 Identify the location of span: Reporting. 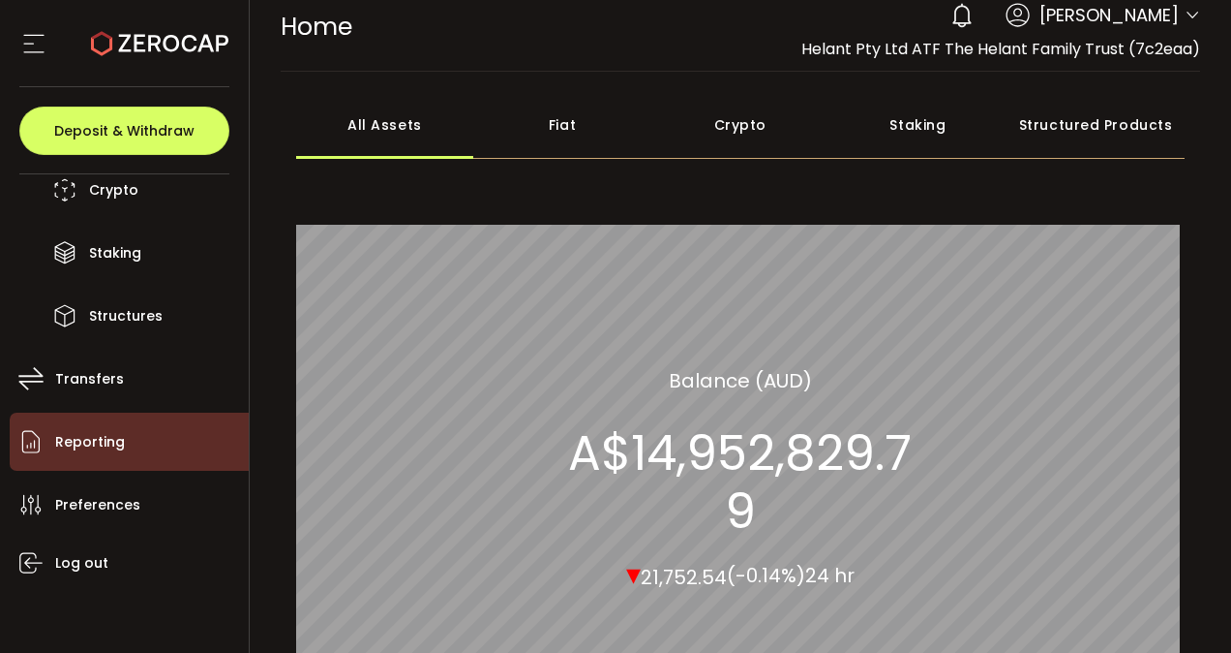
(90, 441).